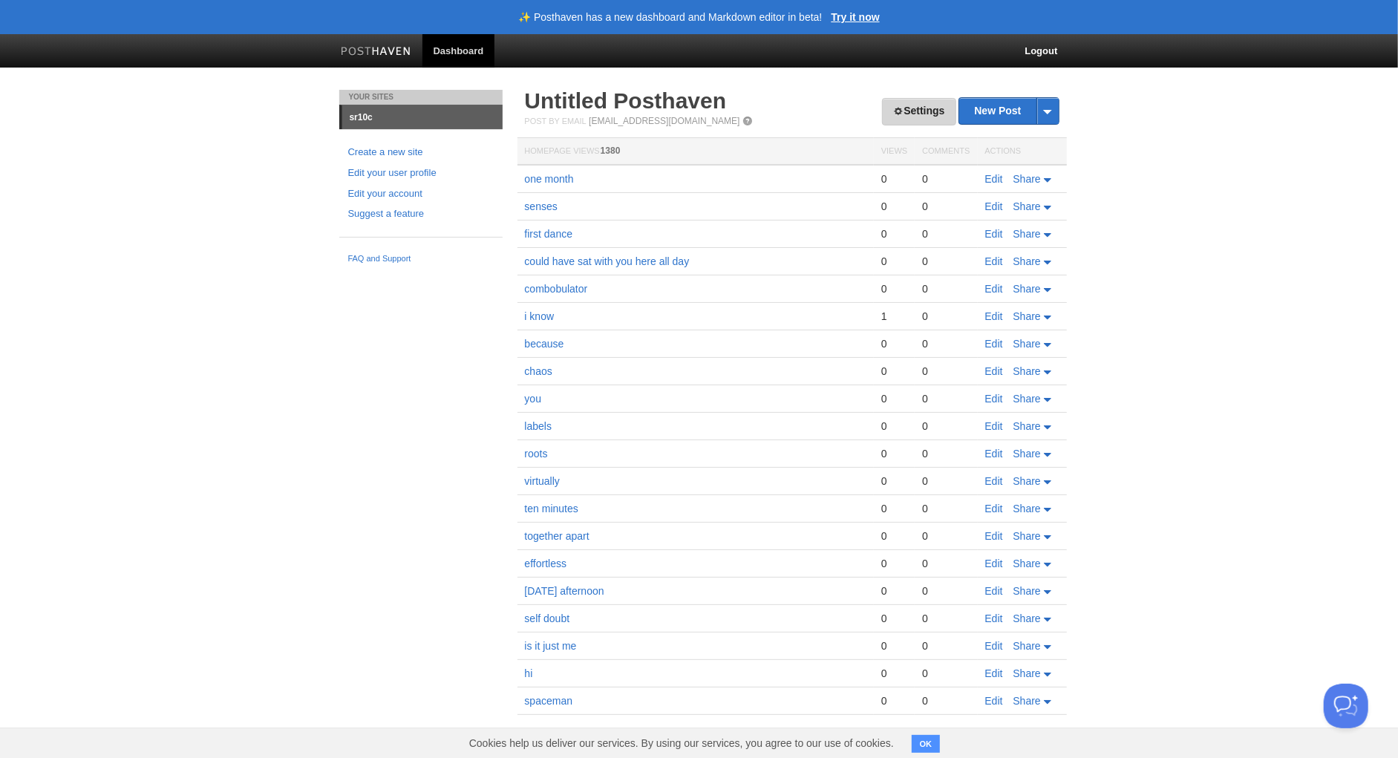 The image size is (1398, 758). What do you see at coordinates (421, 173) in the screenshot?
I see `a: Edit your user profile` at bounding box center [421, 173].